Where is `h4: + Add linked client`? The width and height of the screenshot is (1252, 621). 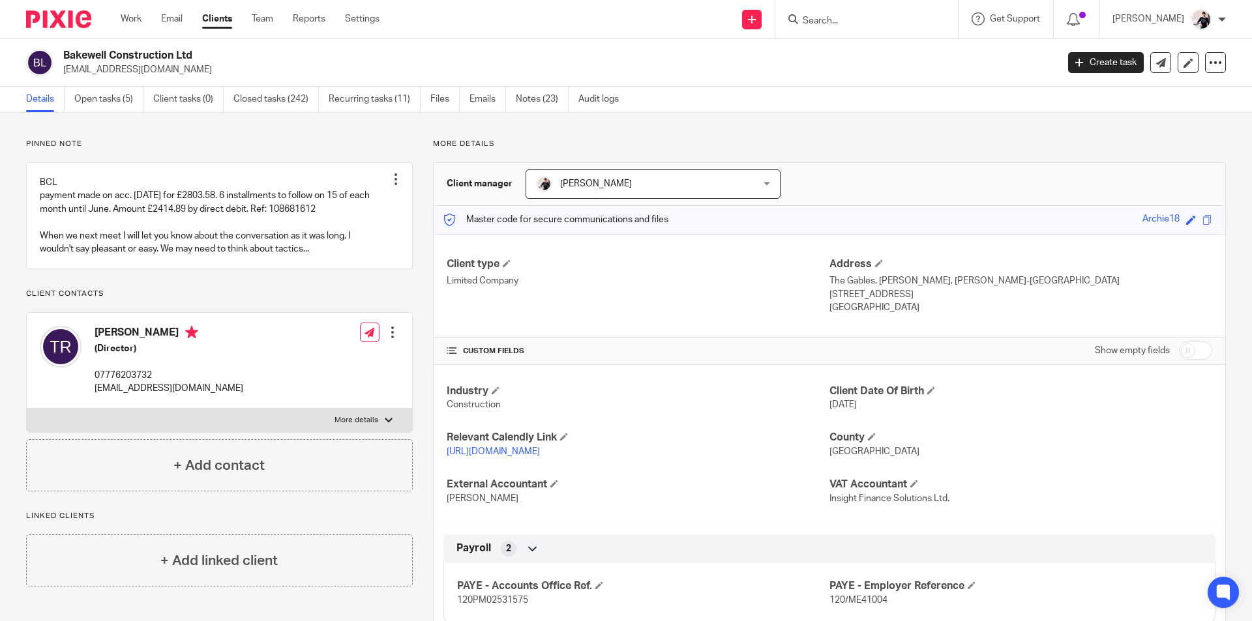
h4: + Add linked client is located at coordinates (219, 561).